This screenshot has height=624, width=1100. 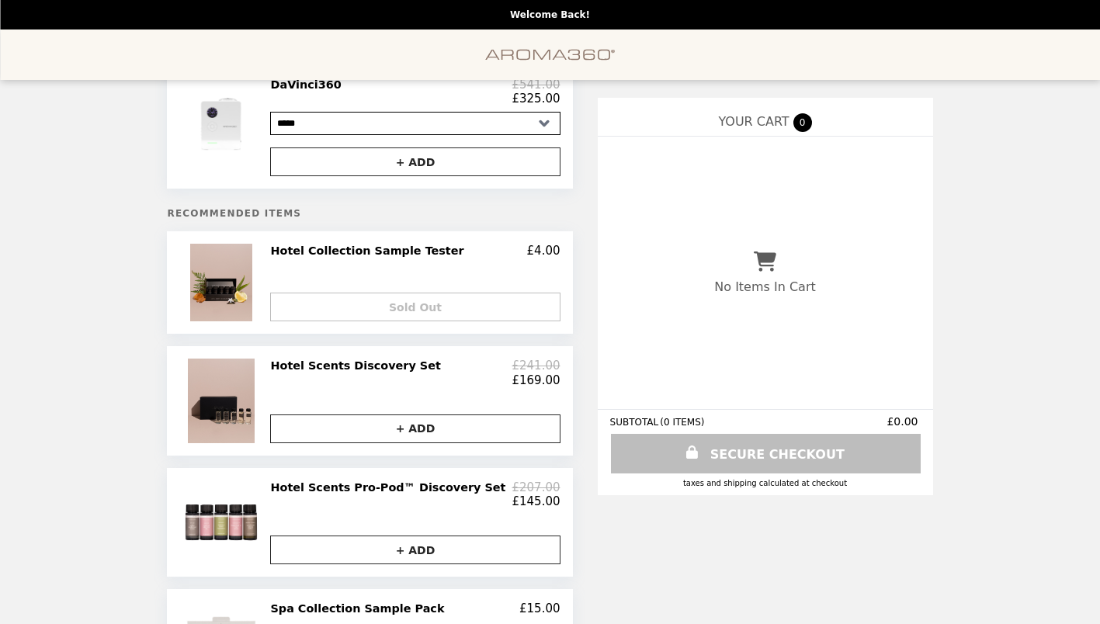 What do you see at coordinates (903, 422) in the screenshot?
I see `span: £0.00` at bounding box center [903, 422].